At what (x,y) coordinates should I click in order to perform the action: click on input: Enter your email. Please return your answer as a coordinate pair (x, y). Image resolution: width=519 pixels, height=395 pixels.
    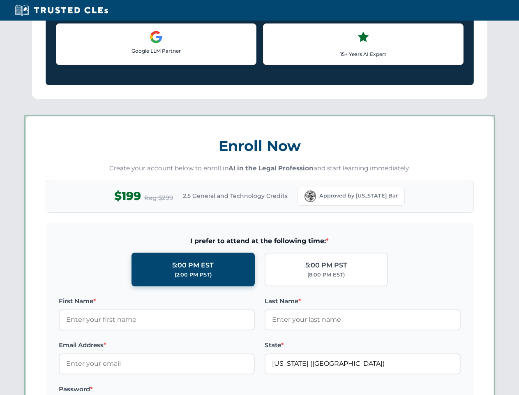
    Looking at the image, I should click on (157, 363).